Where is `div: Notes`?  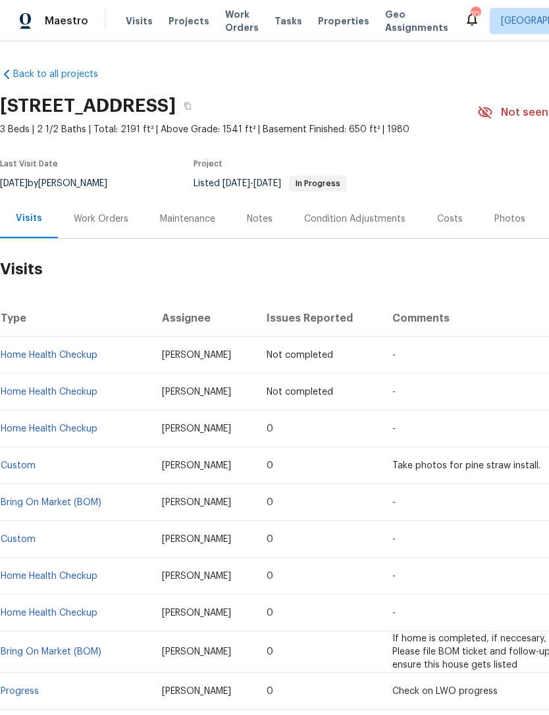 div: Notes is located at coordinates (259, 219).